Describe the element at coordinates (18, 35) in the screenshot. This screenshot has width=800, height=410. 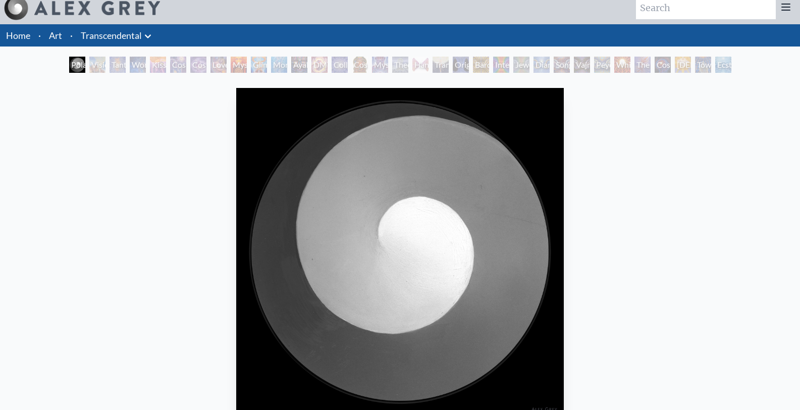
I see `a: Home` at that location.